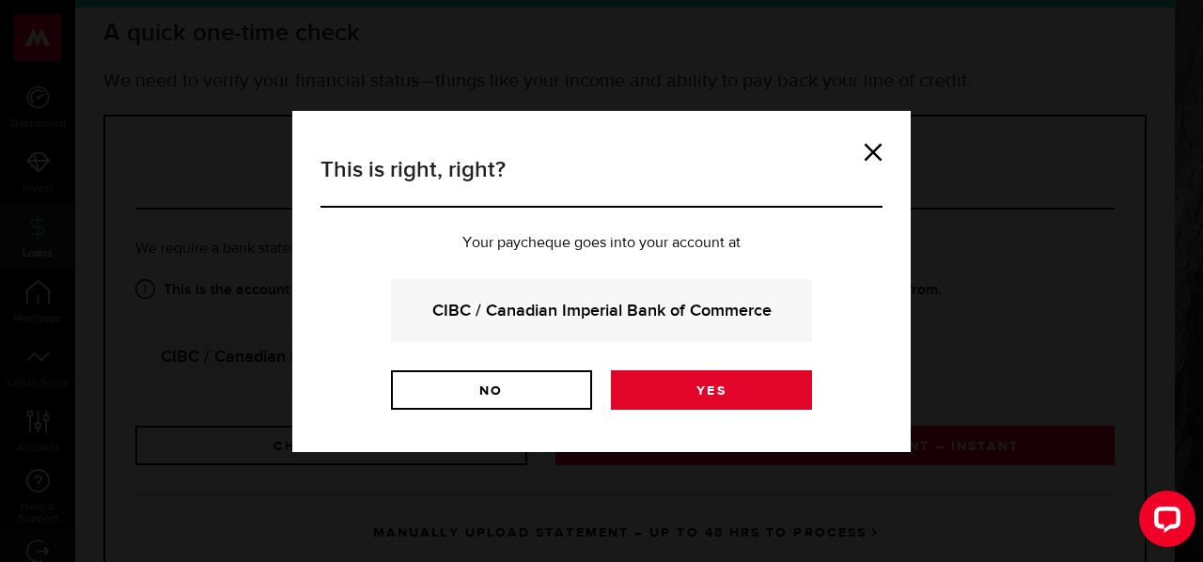 This screenshot has width=1203, height=562. I want to click on a: No, so click(492, 390).